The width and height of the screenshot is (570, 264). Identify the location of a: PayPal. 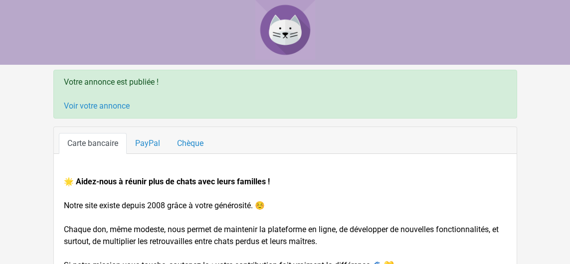
(148, 144).